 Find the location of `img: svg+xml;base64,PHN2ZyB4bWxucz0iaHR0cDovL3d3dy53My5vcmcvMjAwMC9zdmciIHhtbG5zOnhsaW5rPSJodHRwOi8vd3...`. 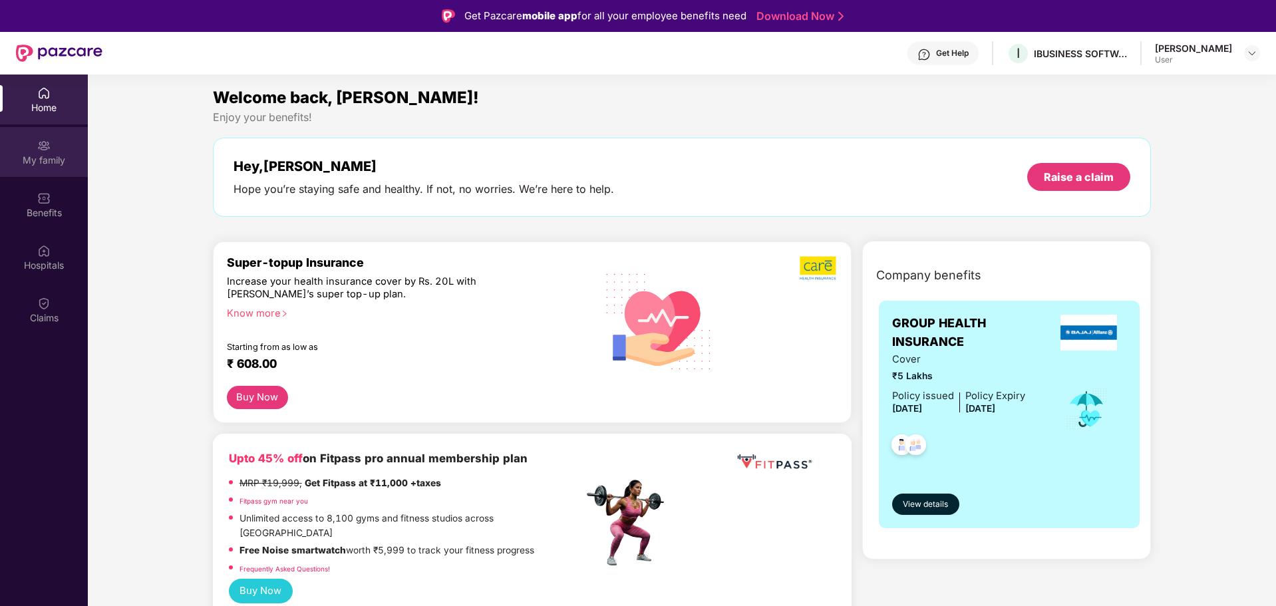

img: svg+xml;base64,PHN2ZyB4bWxucz0iaHR0cDovL3d3dy53My5vcmcvMjAwMC9zdmciIHhtbG5zOnhsaW5rPSJodHRwOi8vd3... is located at coordinates (659, 321).